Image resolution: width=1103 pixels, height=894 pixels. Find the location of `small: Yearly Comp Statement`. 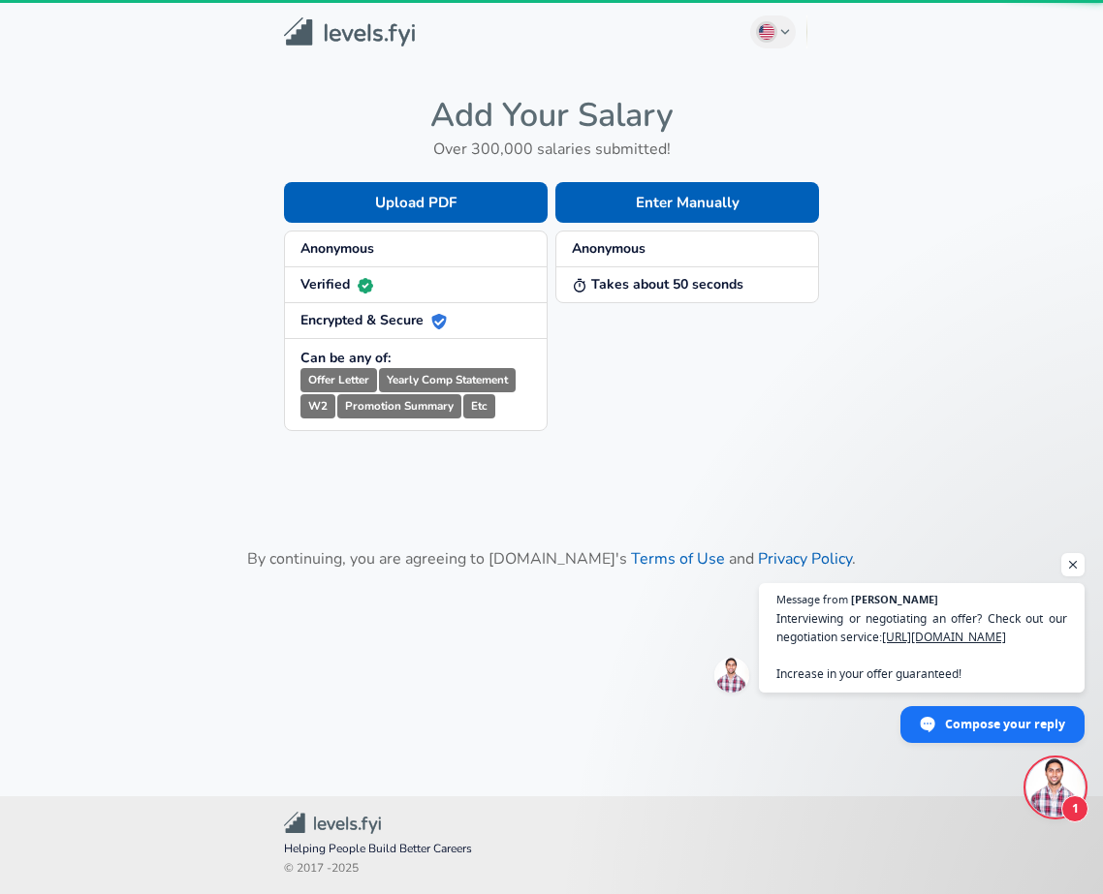

small: Yearly Comp Statement is located at coordinates (447, 380).